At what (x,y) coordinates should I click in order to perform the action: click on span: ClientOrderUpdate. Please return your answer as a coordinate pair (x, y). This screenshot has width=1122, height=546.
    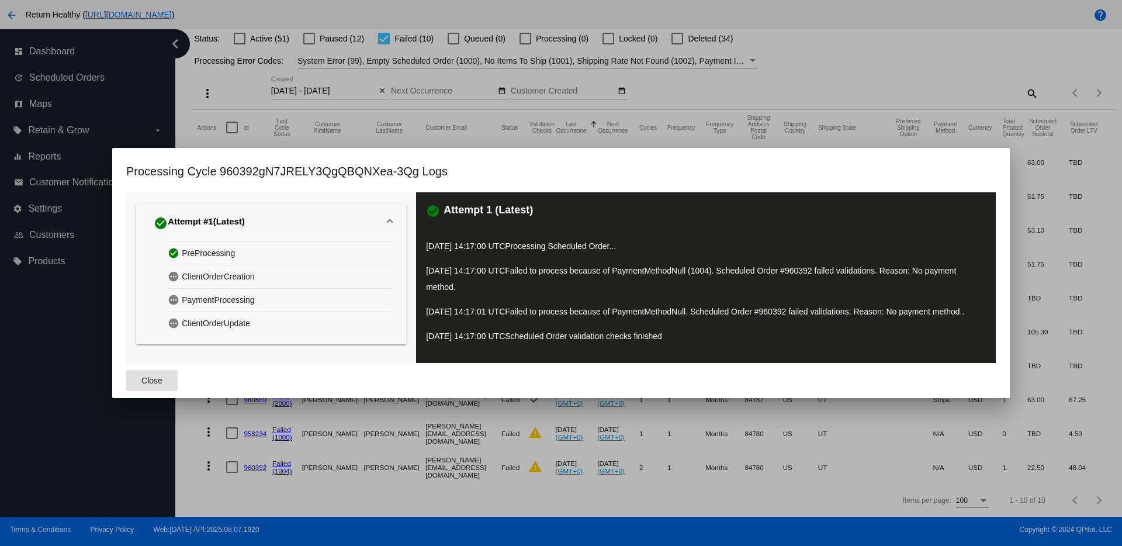
    Looking at the image, I should click on (216, 323).